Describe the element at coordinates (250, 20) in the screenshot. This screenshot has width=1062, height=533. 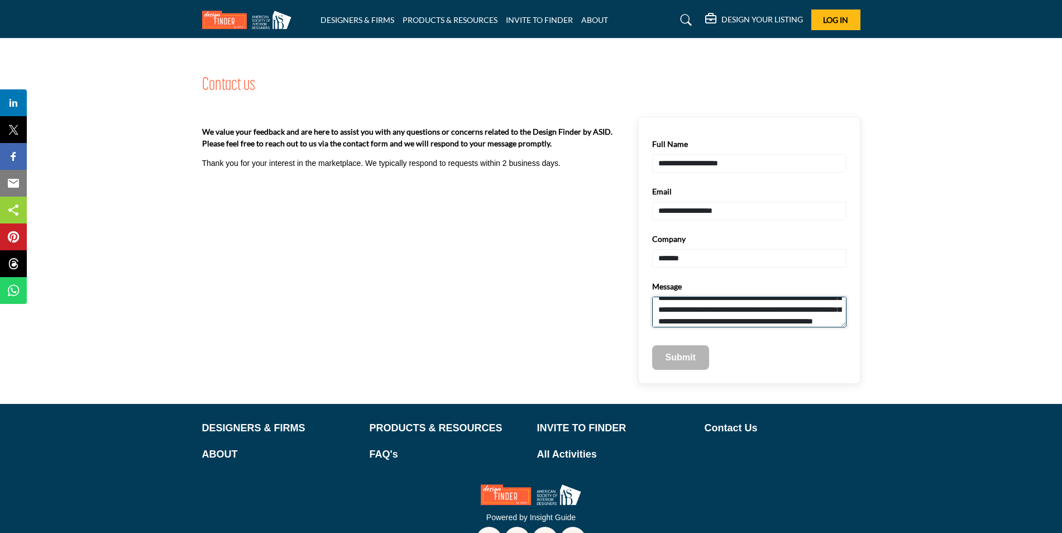
I see `img: Site Logo` at that location.